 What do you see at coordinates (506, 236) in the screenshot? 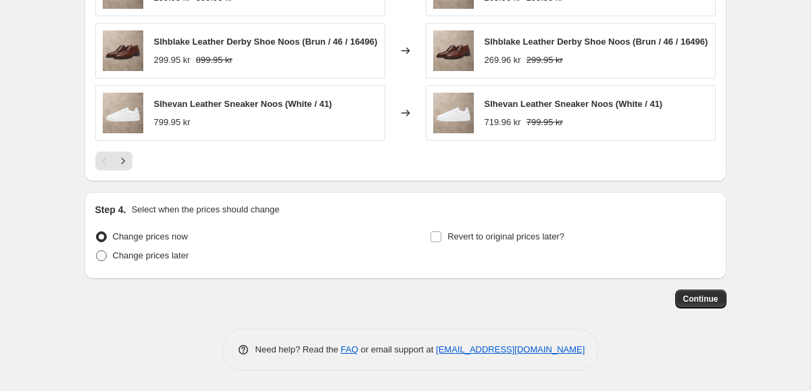
I see `span: Revert to original prices later?` at bounding box center [506, 236].